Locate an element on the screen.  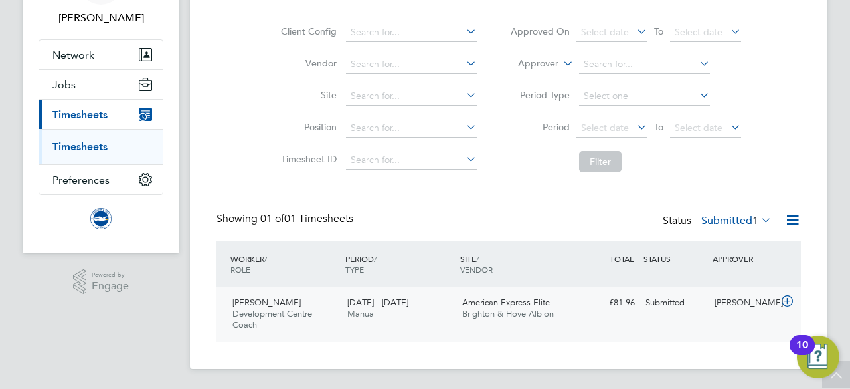
label: Period is located at coordinates (540, 127).